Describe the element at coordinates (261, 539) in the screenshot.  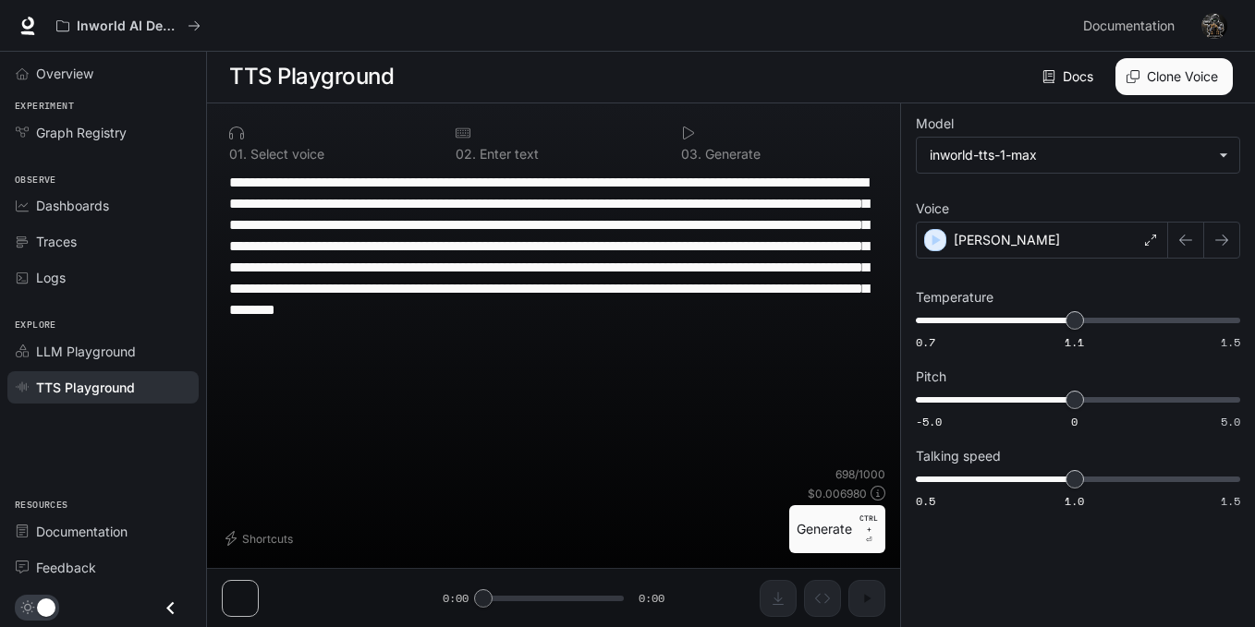
I see `button: Shortcuts` at that location.